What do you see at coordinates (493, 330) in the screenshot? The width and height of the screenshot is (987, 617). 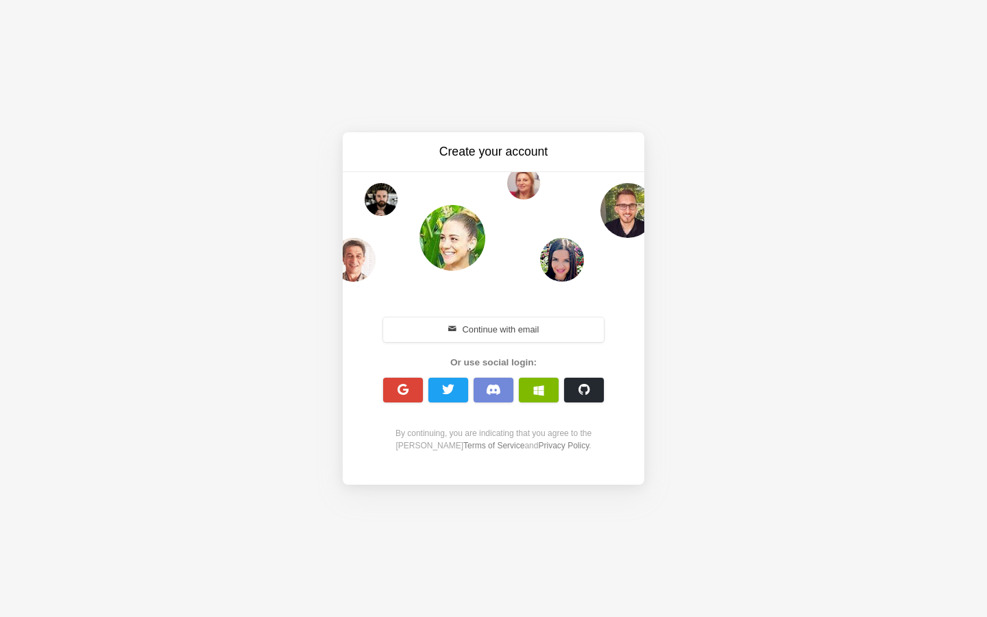 I see `button: Continue with email` at bounding box center [493, 330].